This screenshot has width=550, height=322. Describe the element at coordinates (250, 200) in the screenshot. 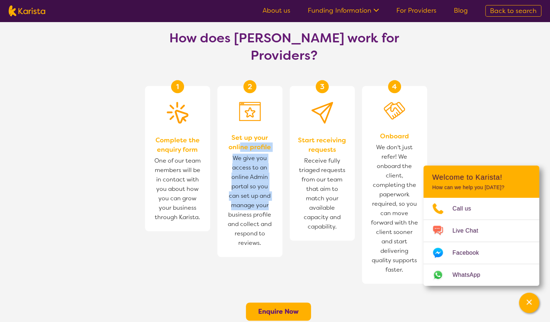

I see `span: We give you access to an online Admin portal so you can set up and manage your business profile a...` at that location.